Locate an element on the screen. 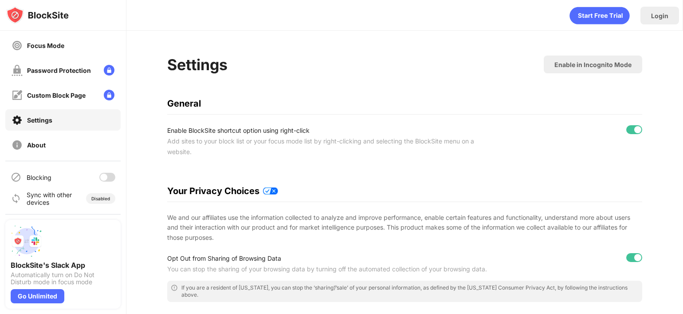 Image resolution: width=683 pixels, height=314 pixels. div: Opt Out from Sharing of Browsing Data is located at coordinates (333, 258).